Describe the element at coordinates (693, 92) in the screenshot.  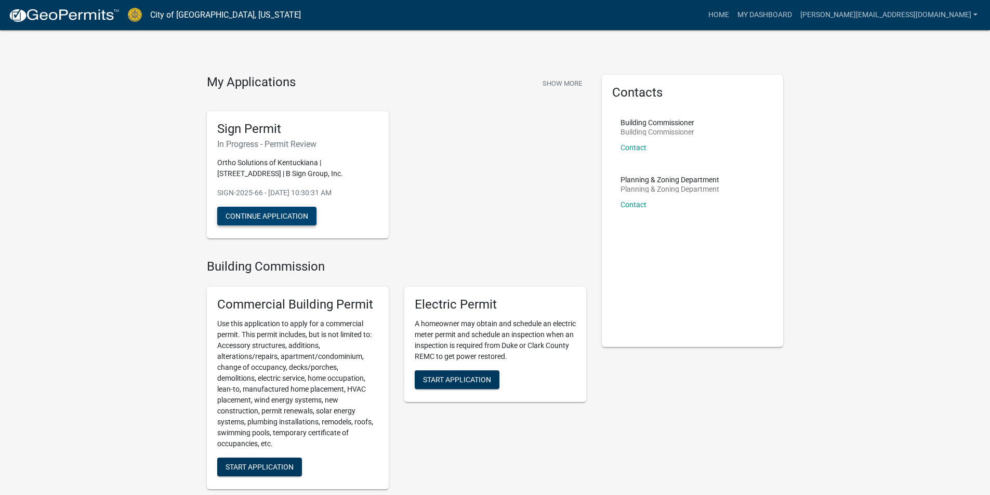
I see `h5: Contacts` at that location.